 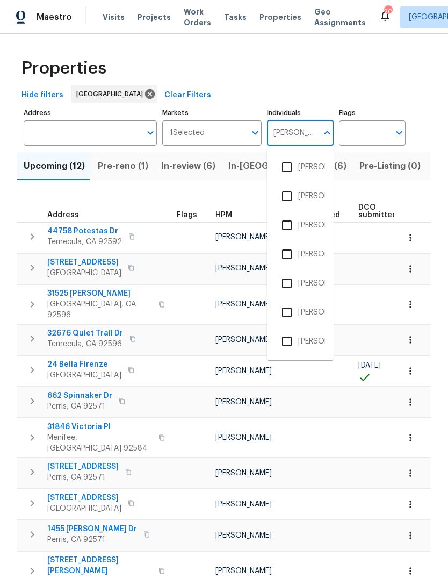 What do you see at coordinates (42, 95) in the screenshot?
I see `button: Hide filters` at bounding box center [42, 95].